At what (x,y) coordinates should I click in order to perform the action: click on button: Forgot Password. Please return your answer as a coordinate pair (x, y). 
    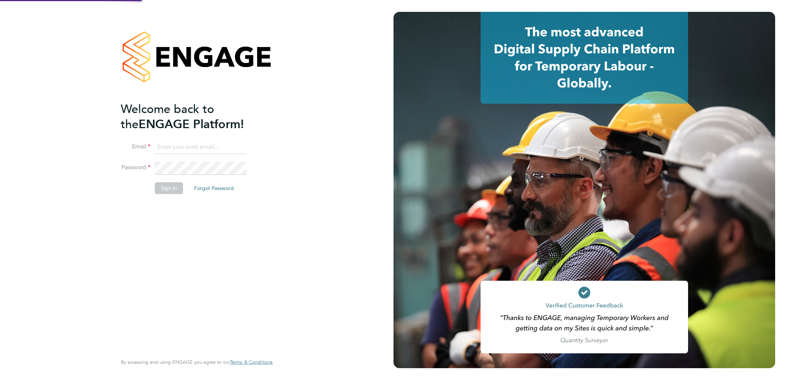
    Looking at the image, I should click on (214, 188).